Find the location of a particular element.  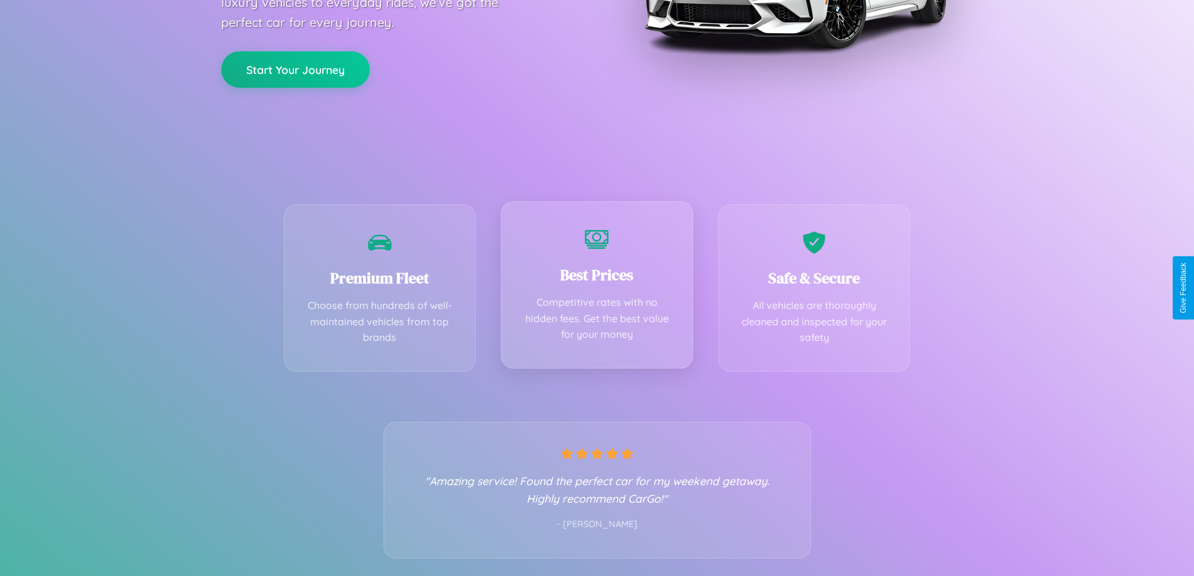

button: Start Your Journey is located at coordinates (295, 70).